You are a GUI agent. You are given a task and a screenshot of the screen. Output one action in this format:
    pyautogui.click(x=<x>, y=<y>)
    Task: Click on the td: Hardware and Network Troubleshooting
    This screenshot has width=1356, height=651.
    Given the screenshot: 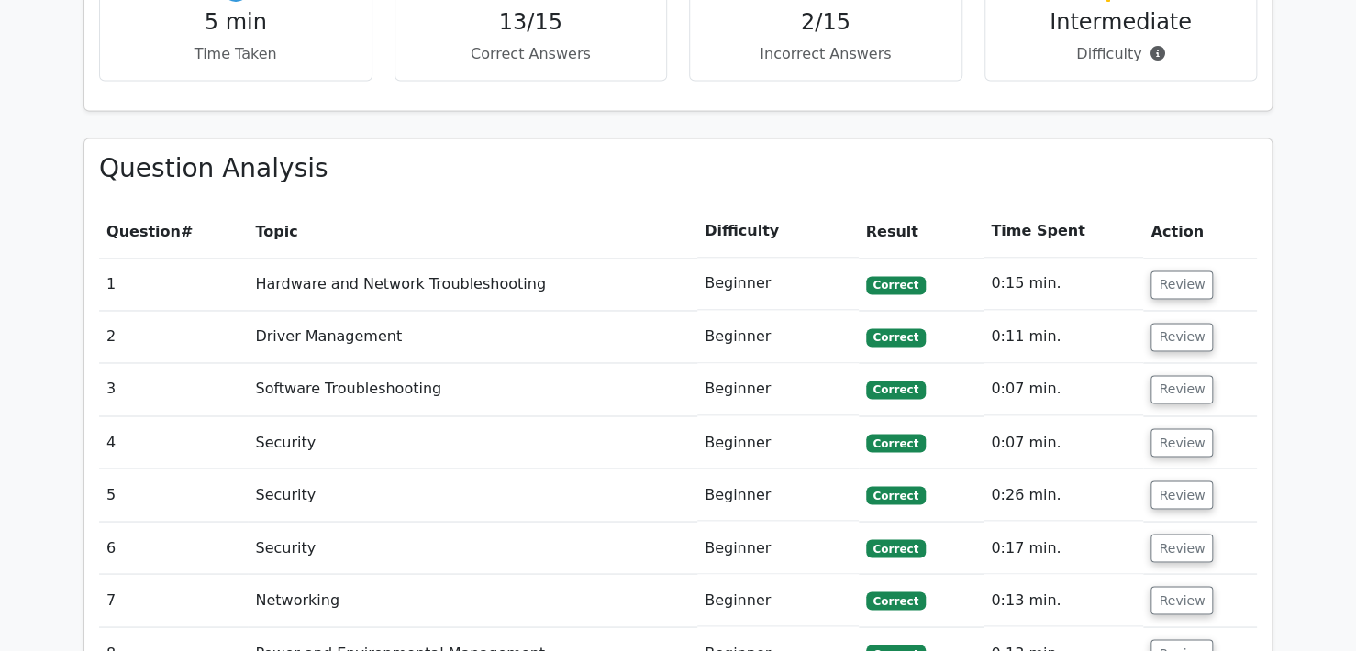 What is the action you would take?
    pyautogui.click(x=472, y=283)
    